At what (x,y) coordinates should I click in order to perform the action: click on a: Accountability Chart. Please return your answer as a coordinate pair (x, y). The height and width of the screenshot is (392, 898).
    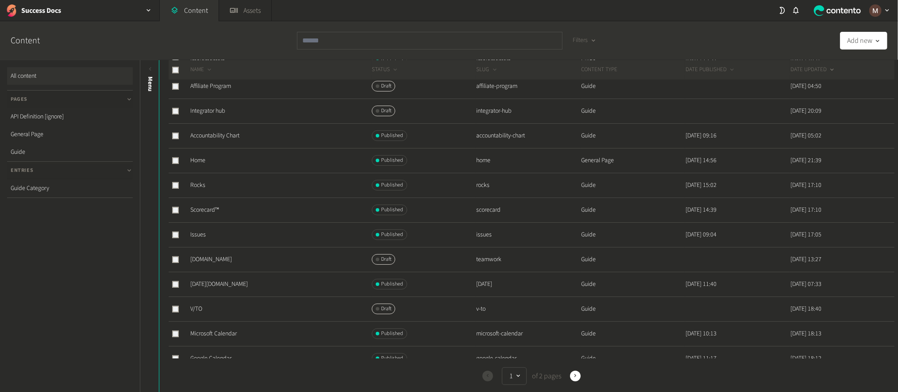
    Looking at the image, I should click on (215, 136).